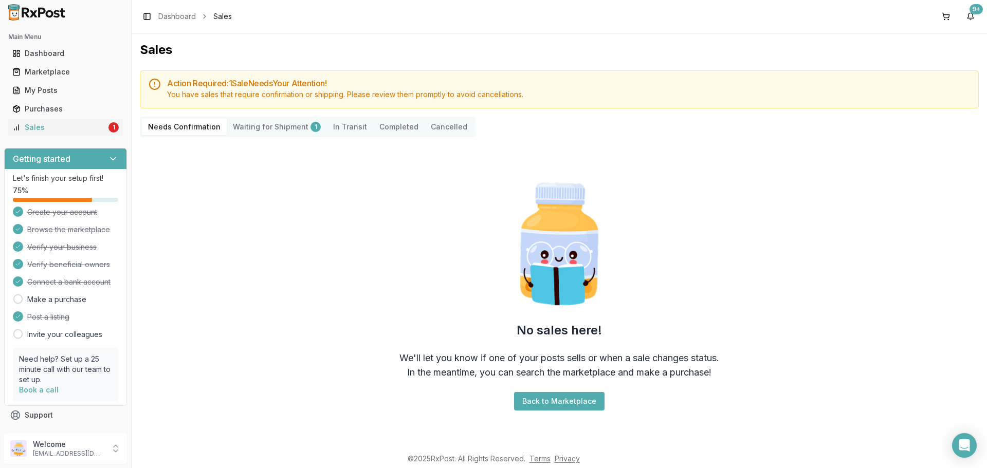  Describe the element at coordinates (39, 390) in the screenshot. I see `a: Book a call` at that location.